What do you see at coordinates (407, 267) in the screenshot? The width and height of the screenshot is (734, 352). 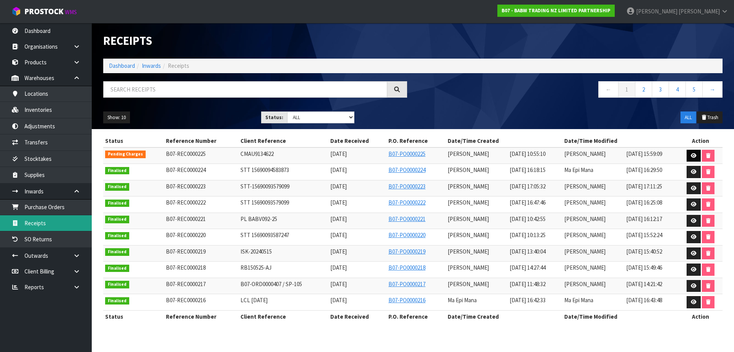 I see `a: B07-PO0000218` at bounding box center [407, 267].